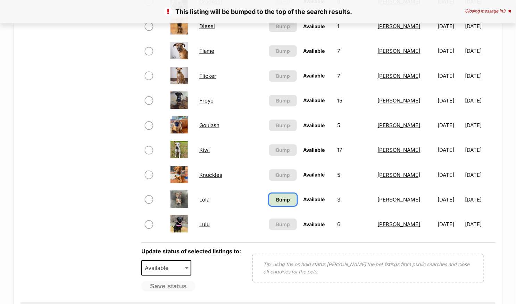 This screenshot has height=304, width=516. Describe the element at coordinates (168, 286) in the screenshot. I see `button: Save status` at that location.